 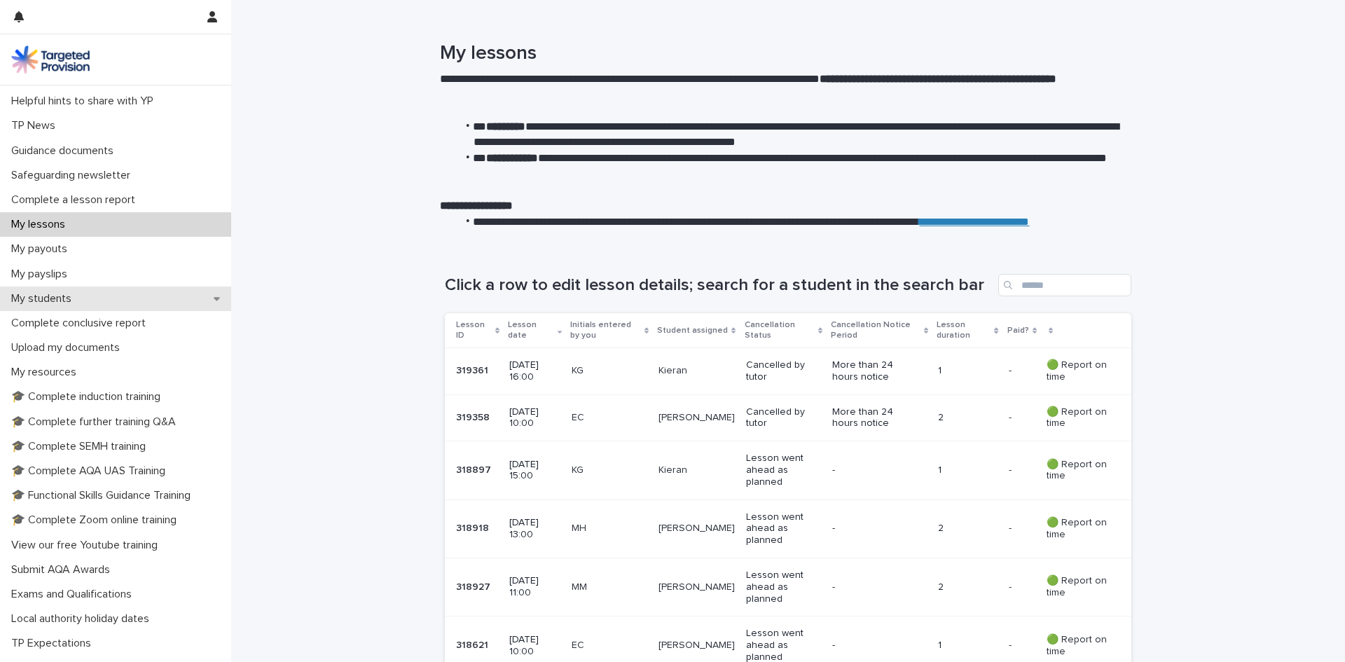 What do you see at coordinates (779, 330) in the screenshot?
I see `p: Cancellation Status` at bounding box center [779, 330].